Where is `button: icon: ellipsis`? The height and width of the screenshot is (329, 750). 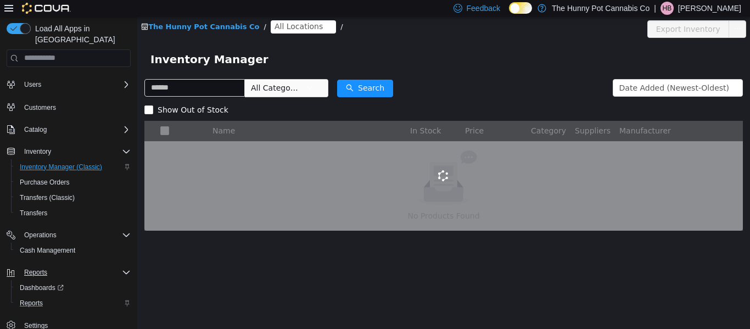
button: icon: ellipsis is located at coordinates (600, 13).